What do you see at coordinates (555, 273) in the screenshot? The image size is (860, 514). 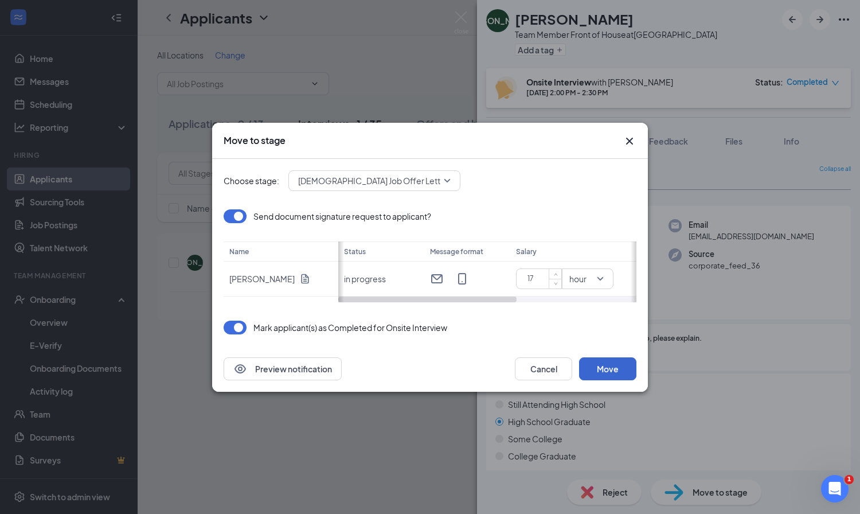 I see `span: Increase Value` at bounding box center [555, 273].